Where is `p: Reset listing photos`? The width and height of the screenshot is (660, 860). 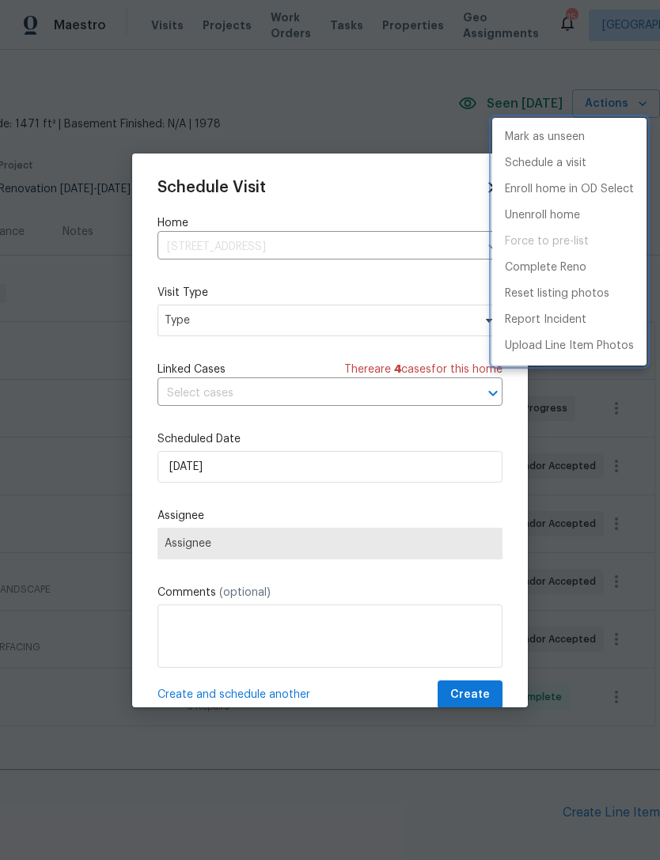
p: Reset listing photos is located at coordinates (557, 294).